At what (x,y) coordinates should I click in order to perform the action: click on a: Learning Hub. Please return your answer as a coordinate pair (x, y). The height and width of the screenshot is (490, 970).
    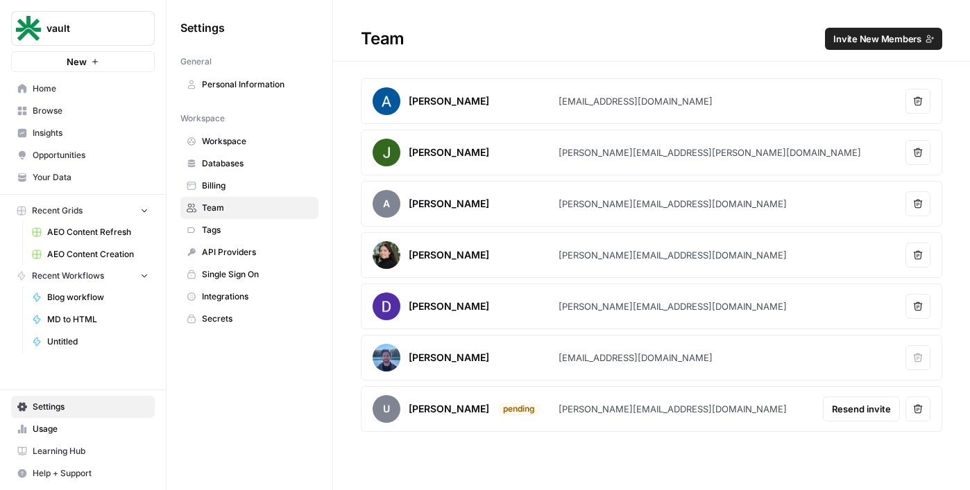
    Looking at the image, I should click on (83, 452).